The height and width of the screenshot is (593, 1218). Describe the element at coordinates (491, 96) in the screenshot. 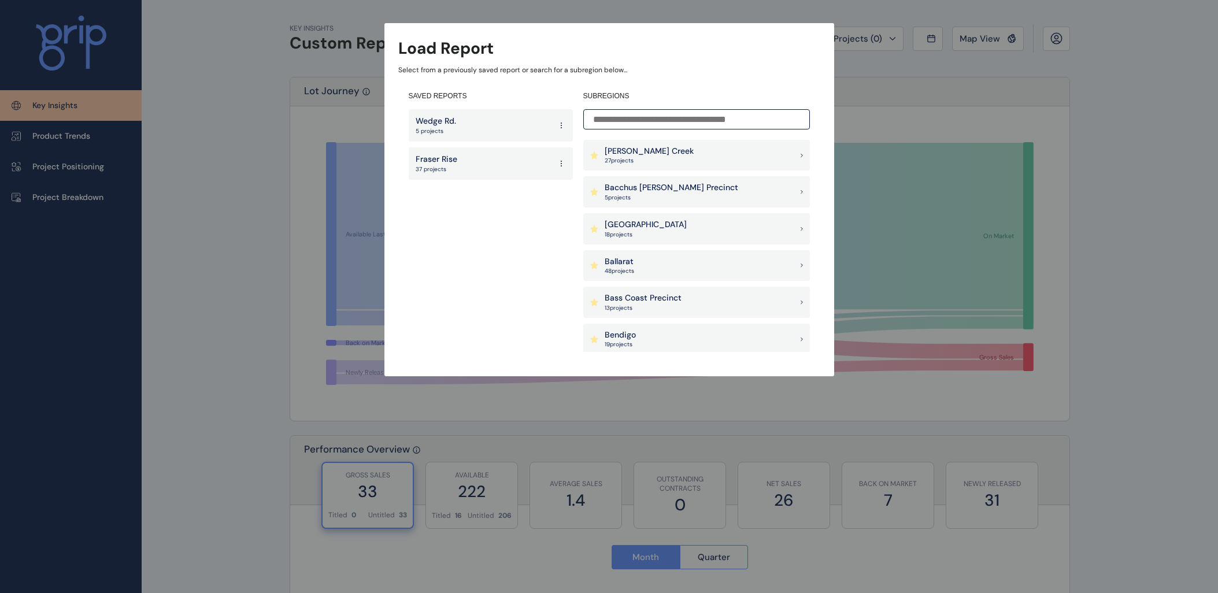

I see `h4: SAVED REPORTS` at that location.